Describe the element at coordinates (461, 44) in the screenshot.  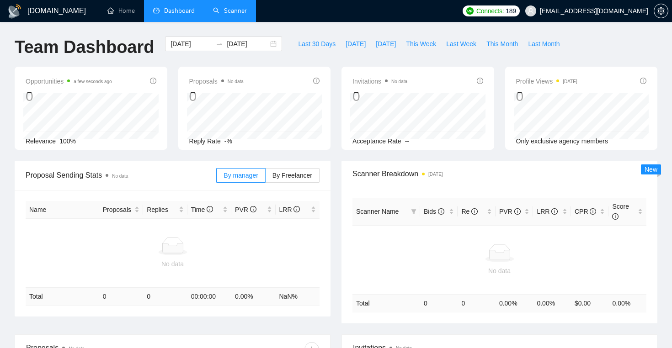
I see `button: Last Week` at that location.